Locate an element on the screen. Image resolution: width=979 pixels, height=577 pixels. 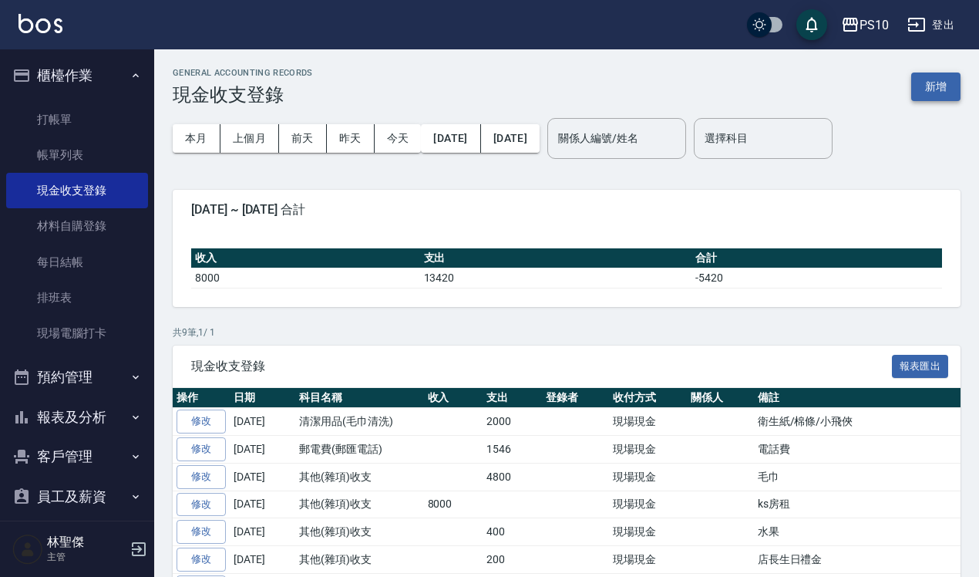
a: 打帳單 is located at coordinates (77, 120).